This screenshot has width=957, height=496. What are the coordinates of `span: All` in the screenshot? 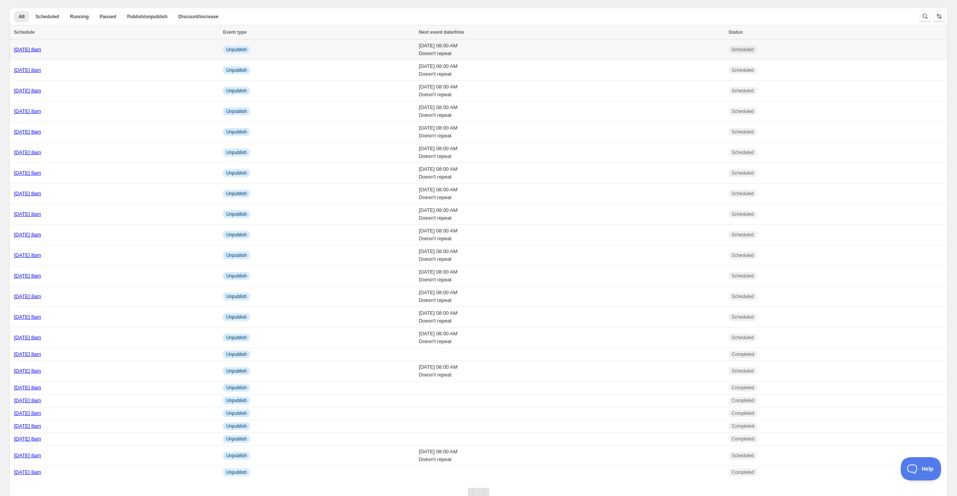 It's located at (21, 17).